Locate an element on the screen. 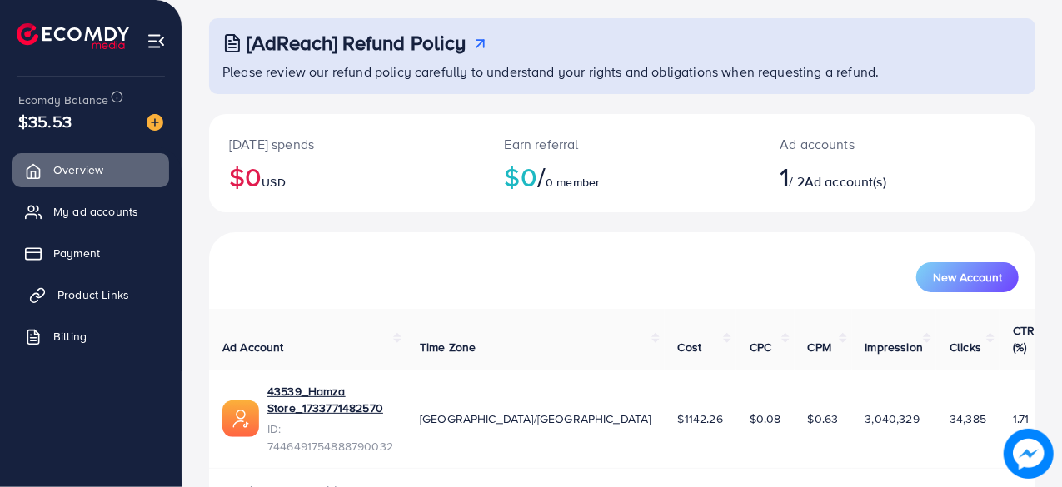 Image resolution: width=1062 pixels, height=487 pixels. p: Ad accounts is located at coordinates (863, 144).